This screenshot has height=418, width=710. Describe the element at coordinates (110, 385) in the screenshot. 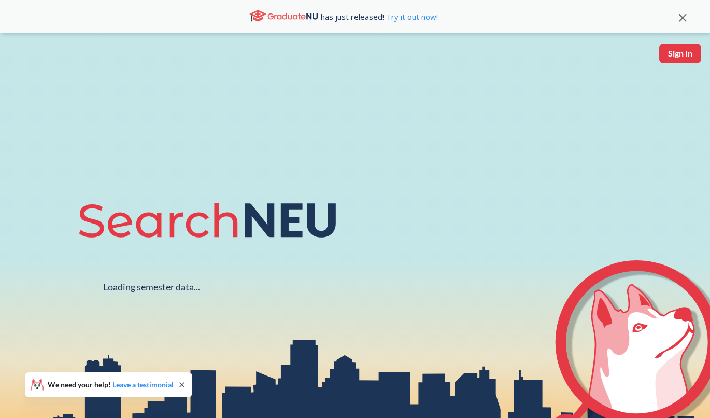

I see `span: We need your help!` at that location.